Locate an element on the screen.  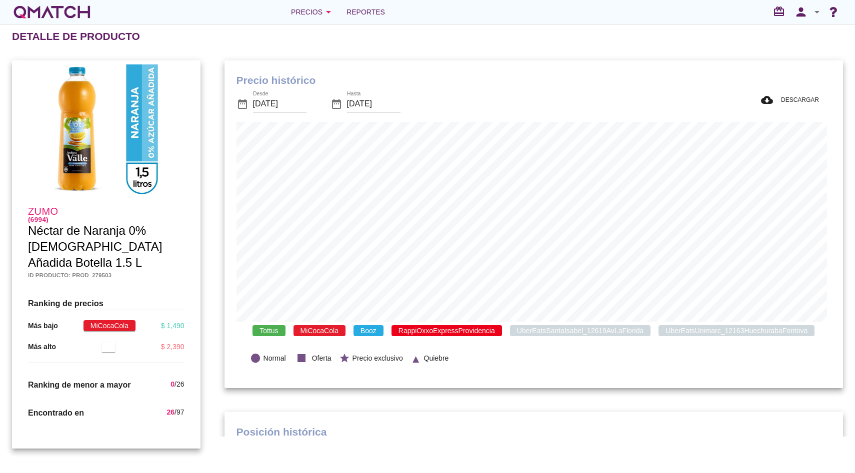
span: Quiebre is located at coordinates (436, 358).